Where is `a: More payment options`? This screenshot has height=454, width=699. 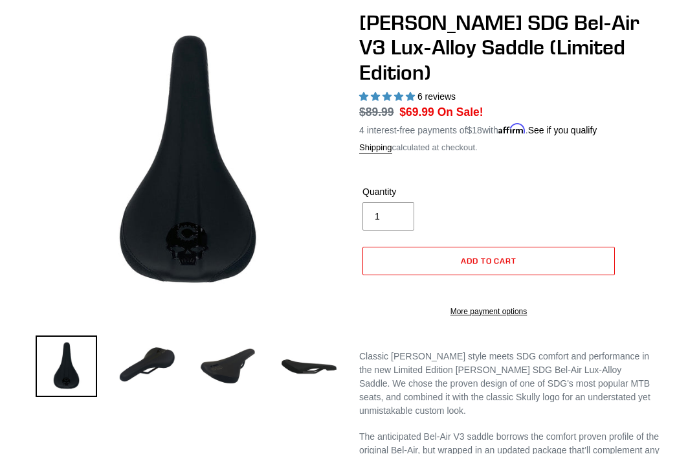
a: More payment options is located at coordinates (489, 311).